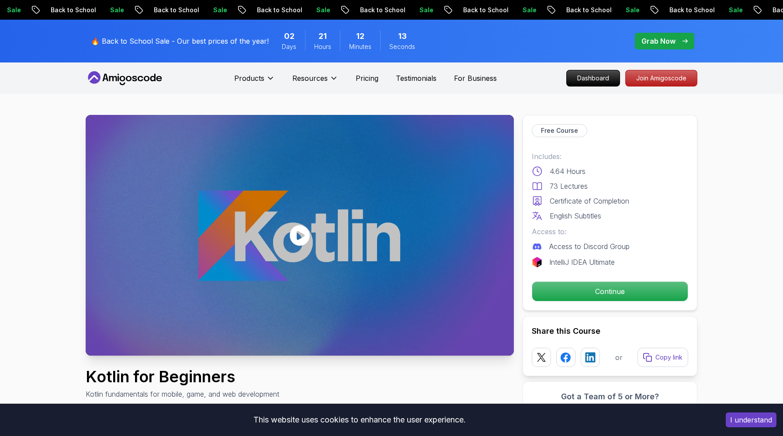 This screenshot has height=436, width=783. What do you see at coordinates (610, 331) in the screenshot?
I see `h2: Share this Course` at bounding box center [610, 331].